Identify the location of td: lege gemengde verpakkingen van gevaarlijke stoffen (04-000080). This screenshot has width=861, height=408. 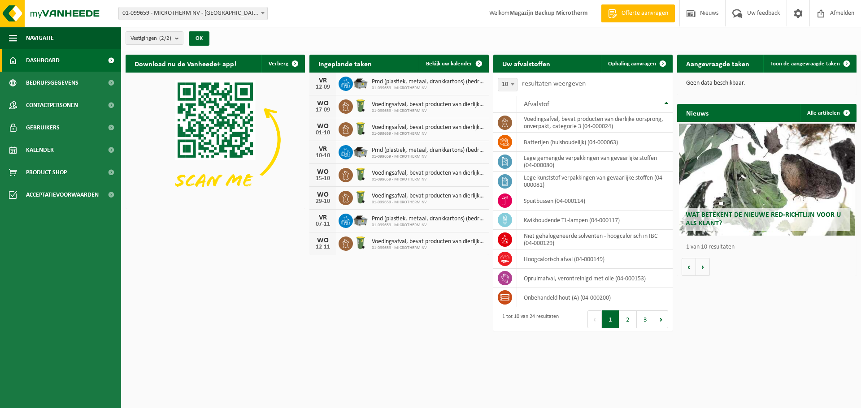
(595, 162).